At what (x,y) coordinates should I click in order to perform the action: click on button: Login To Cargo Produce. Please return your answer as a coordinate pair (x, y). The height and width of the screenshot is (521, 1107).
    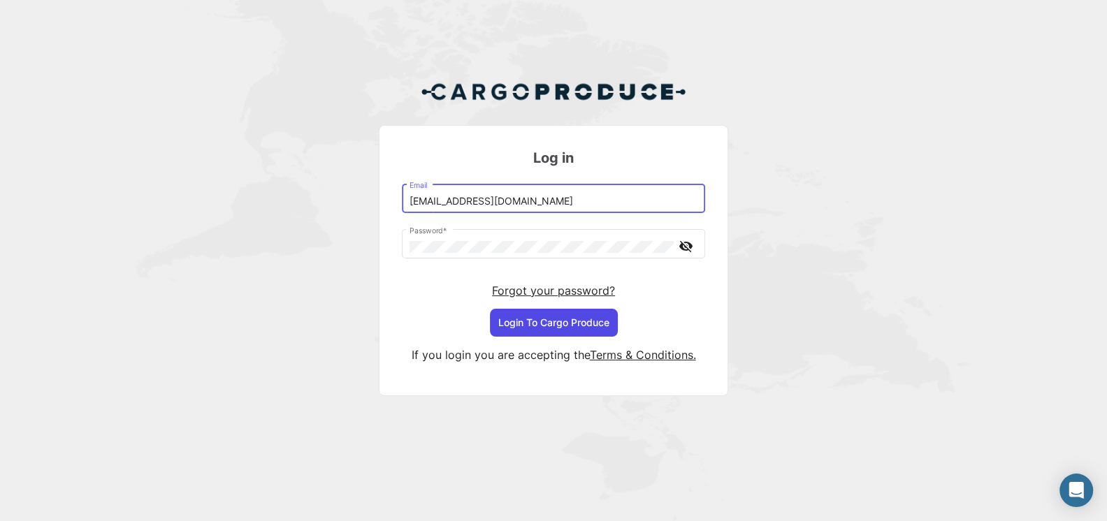
    Looking at the image, I should click on (553, 323).